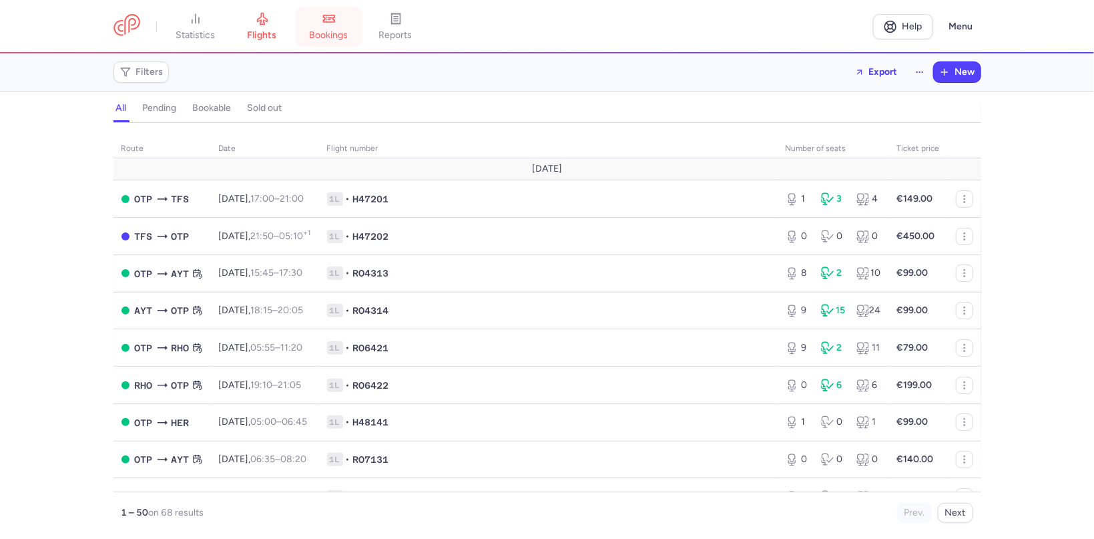 The image size is (1094, 539). I want to click on div: 24, so click(868, 310).